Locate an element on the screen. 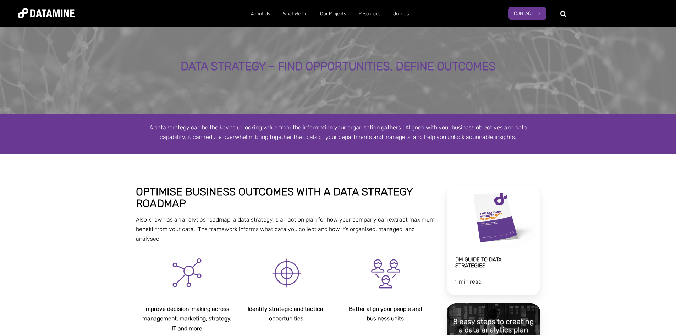 This screenshot has height=335, width=676. a: What We Do is located at coordinates (295, 14).